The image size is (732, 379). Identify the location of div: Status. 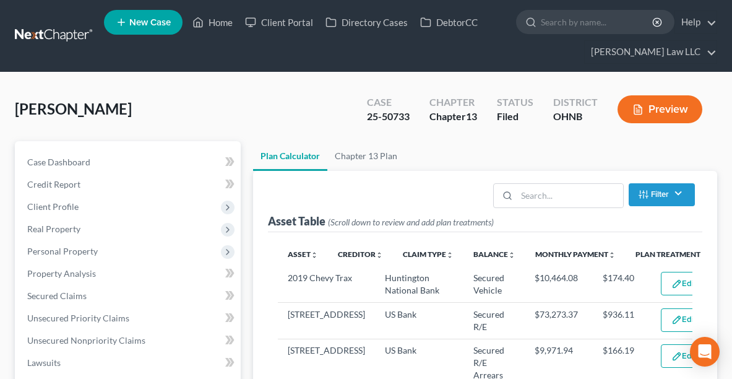
(515, 102).